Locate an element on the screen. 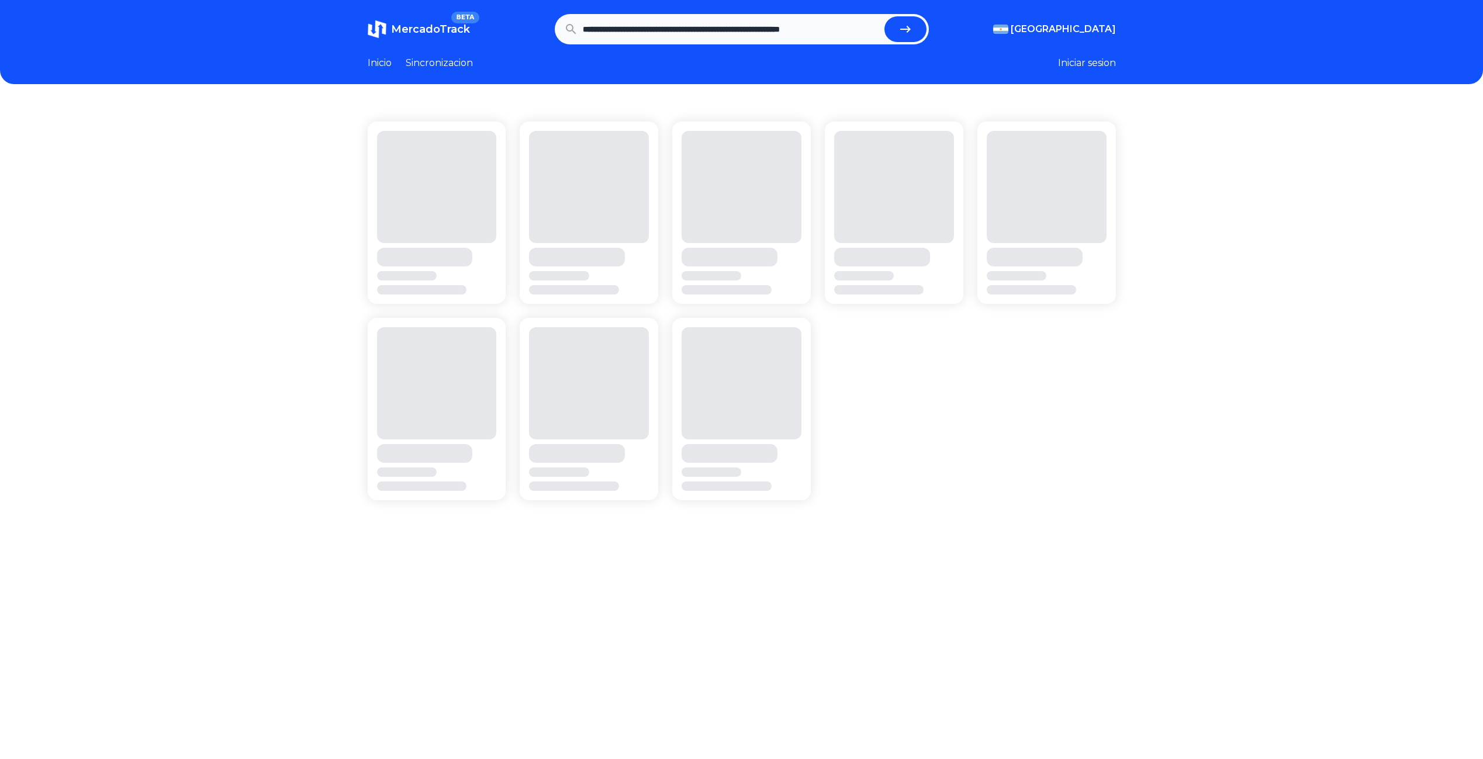  a: MercadoTrackBETA is located at coordinates (419, 29).